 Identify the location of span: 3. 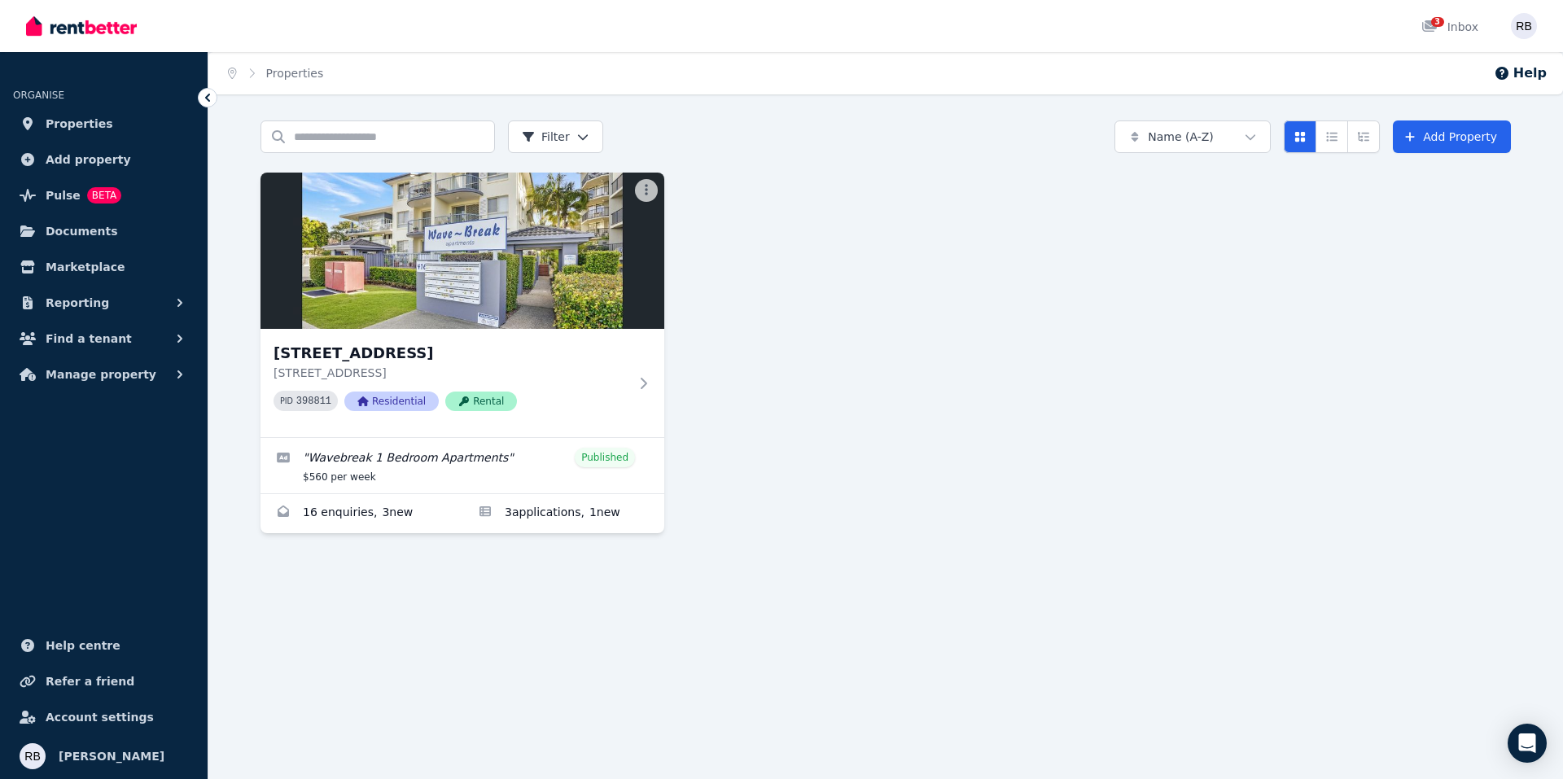
(1437, 22).